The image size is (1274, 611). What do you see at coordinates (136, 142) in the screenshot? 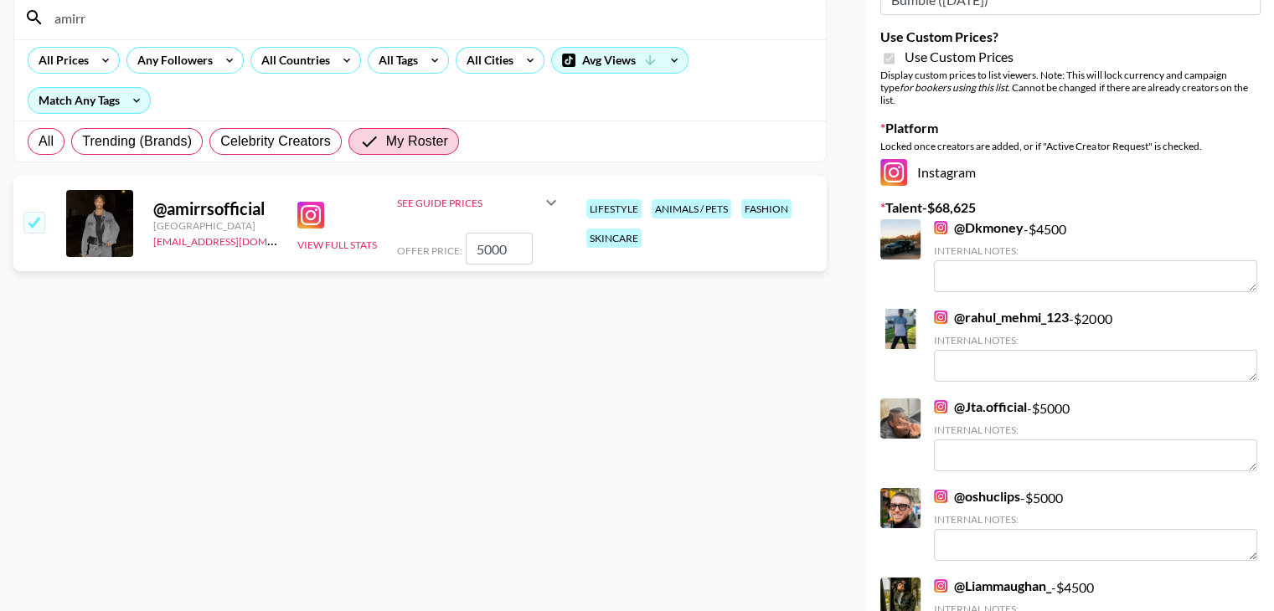
I see `span: Trending (Brands)` at bounding box center [136, 142].